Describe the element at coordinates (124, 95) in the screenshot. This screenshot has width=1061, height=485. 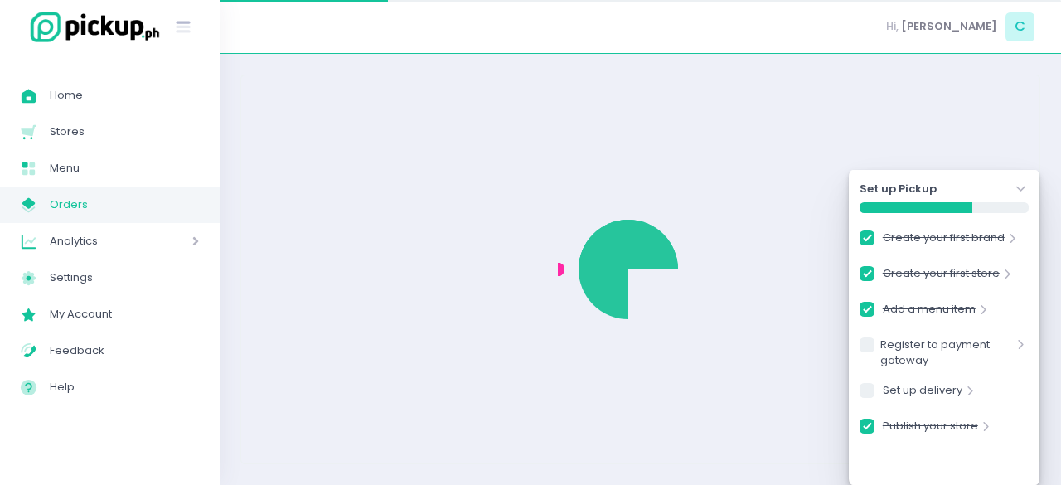
I see `span: Home` at that location.